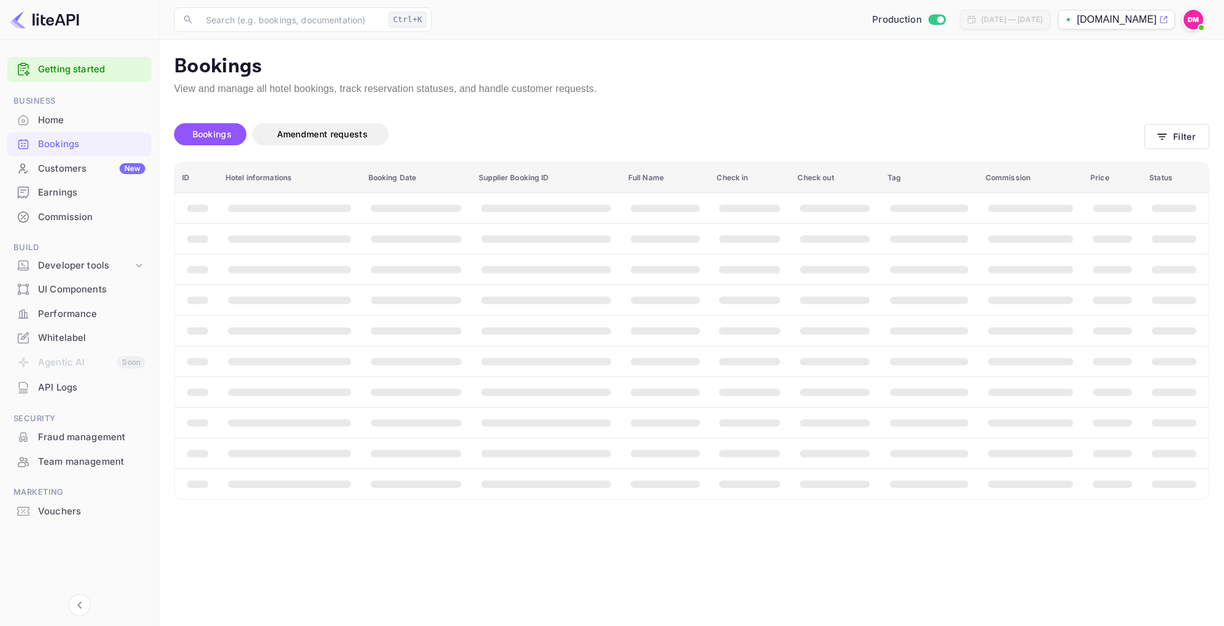 This screenshot has width=1224, height=626. I want to click on div: Customers, so click(91, 169).